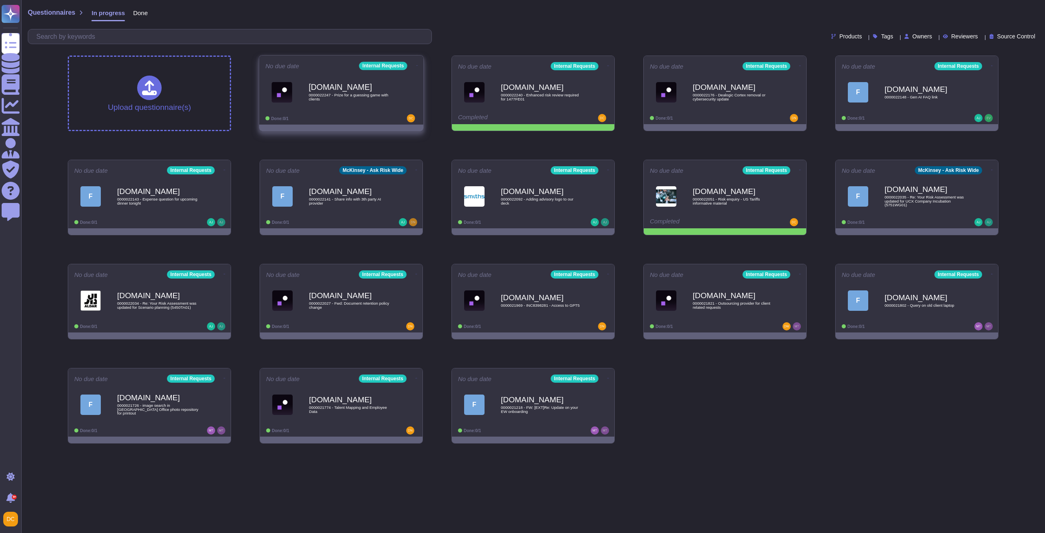 The width and height of the screenshot is (1045, 533). I want to click on span: 0000022092 - Adding advisory logo to our deck, so click(542, 201).